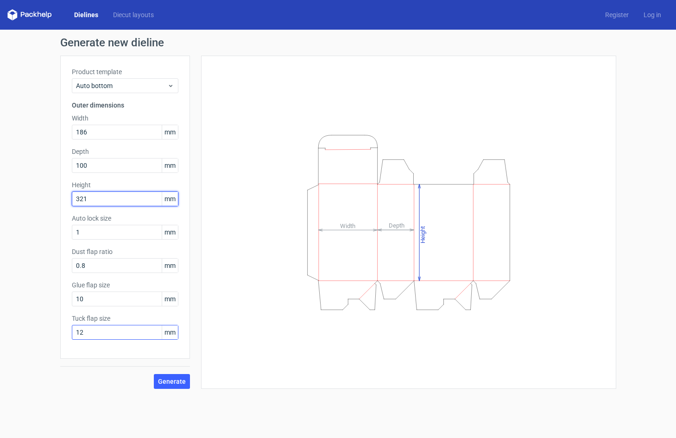 The height and width of the screenshot is (438, 676). Describe the element at coordinates (172, 382) in the screenshot. I see `button: Generate` at that location.